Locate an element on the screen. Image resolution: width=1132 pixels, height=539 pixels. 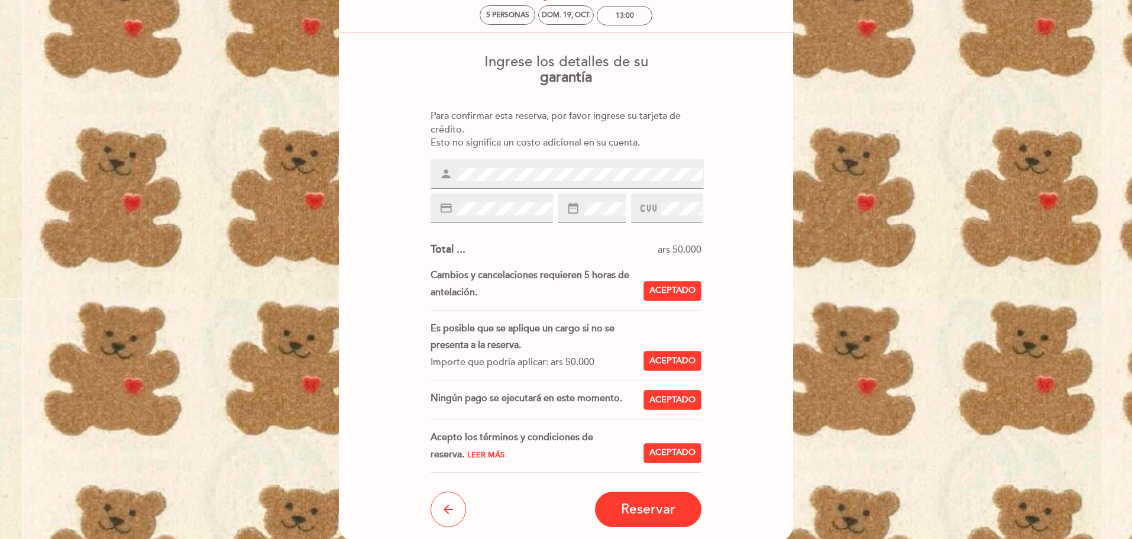
b: garantía is located at coordinates (566, 77).